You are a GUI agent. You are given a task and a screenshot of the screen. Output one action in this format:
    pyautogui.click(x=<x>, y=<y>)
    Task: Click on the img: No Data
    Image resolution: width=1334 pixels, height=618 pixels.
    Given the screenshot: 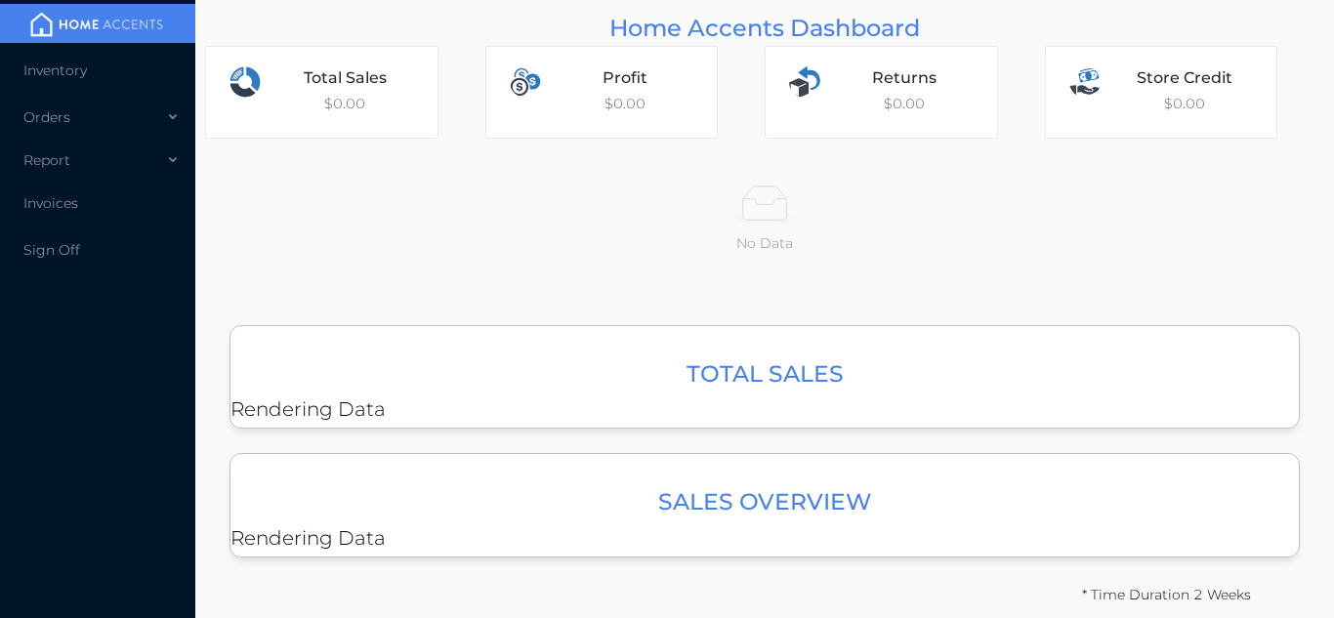 What is the action you would take?
    pyautogui.click(x=765, y=205)
    